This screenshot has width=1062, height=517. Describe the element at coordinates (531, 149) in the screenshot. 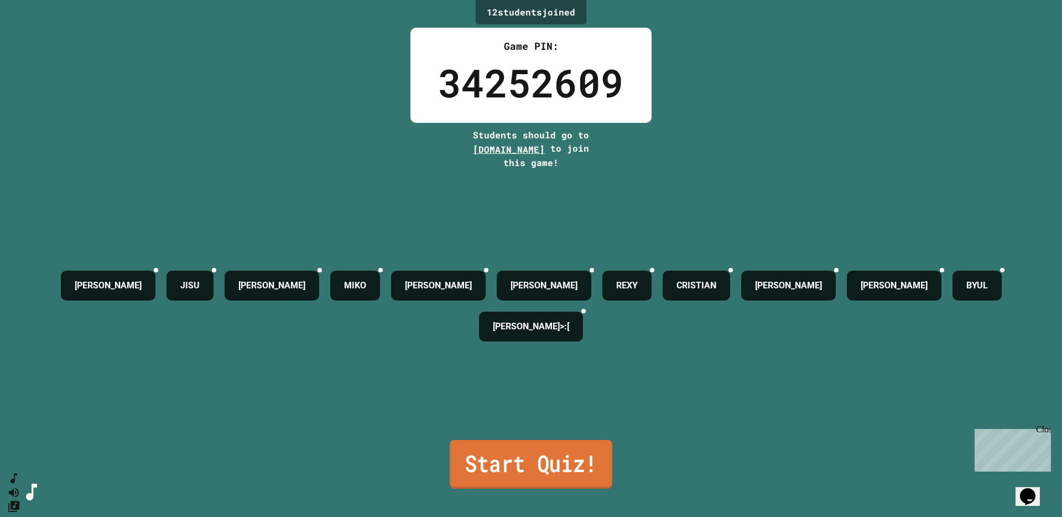

I see `div: Students should go to to join this game!` at that location.